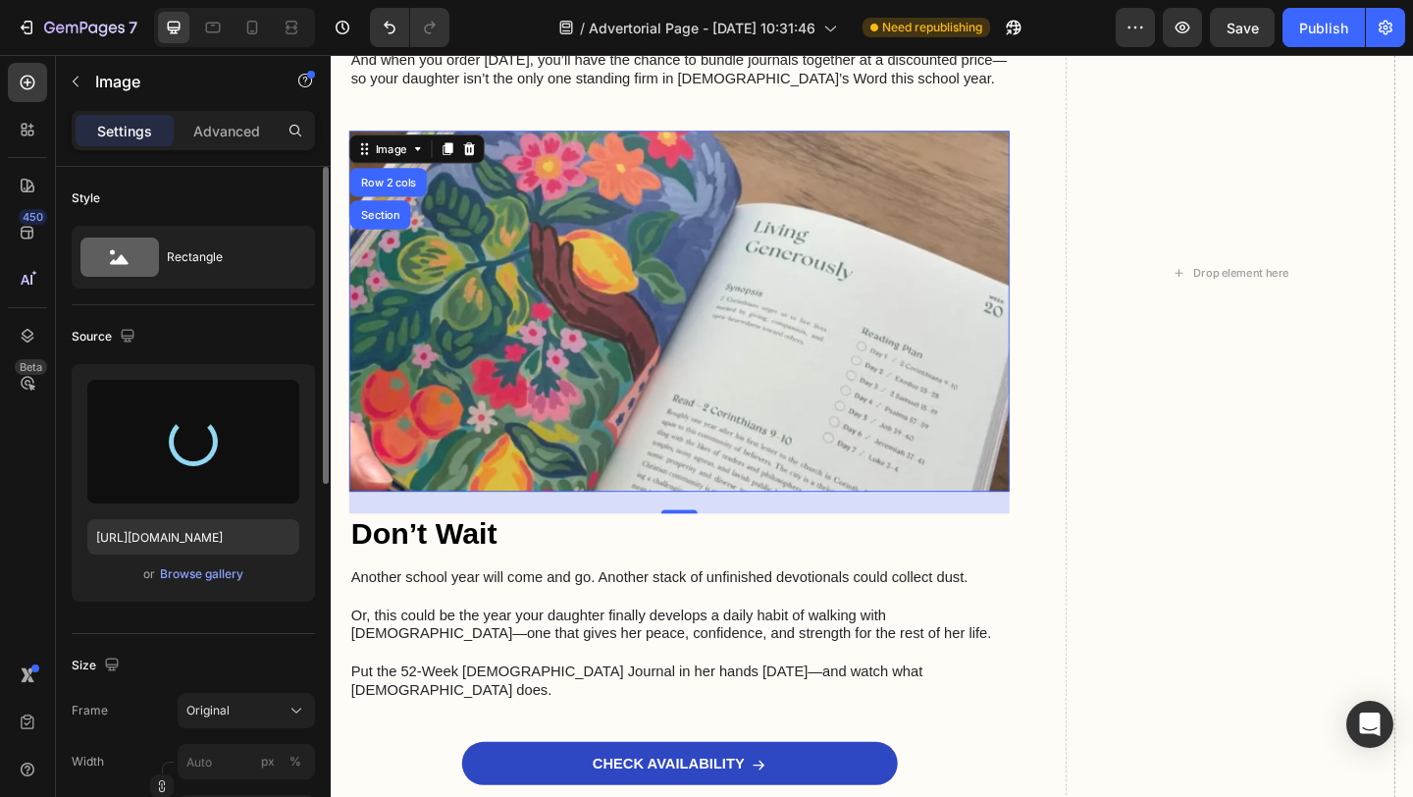  Describe the element at coordinates (246, 761) in the screenshot. I see `input: px%` at that location.